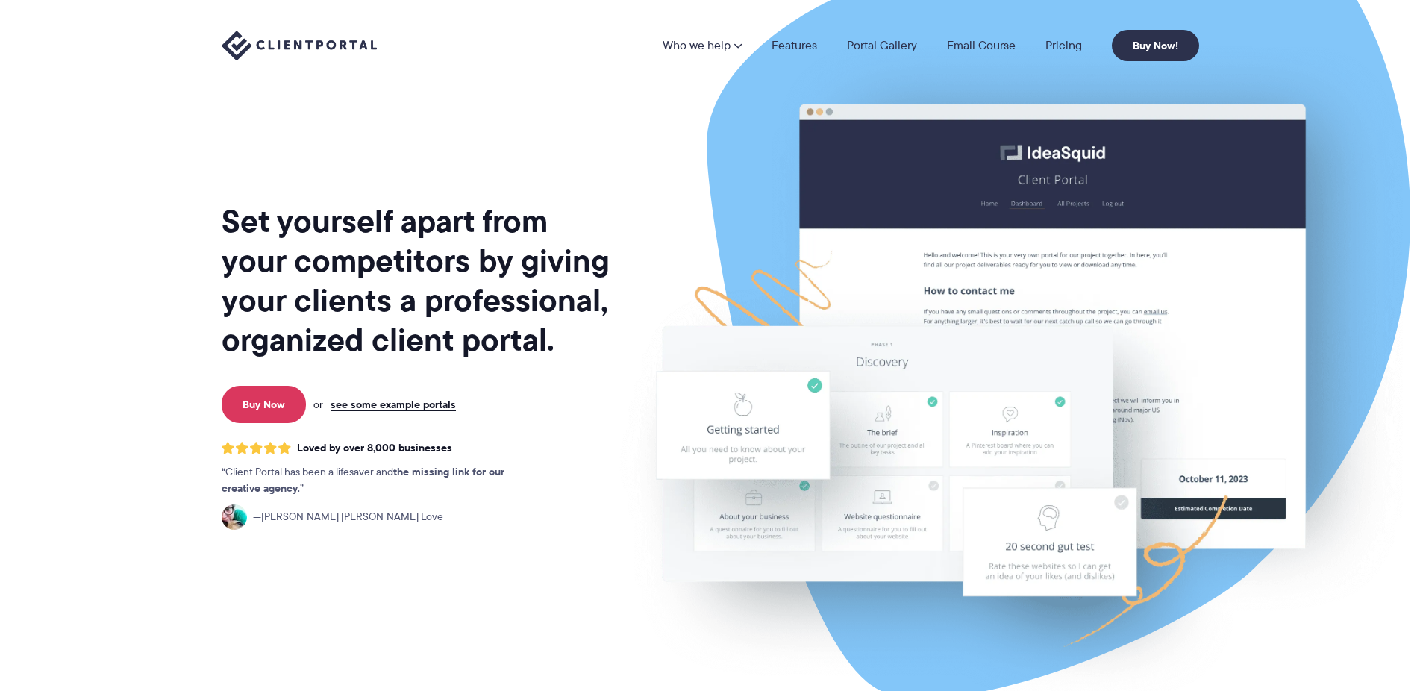  Describe the element at coordinates (1155, 46) in the screenshot. I see `a: Buy Now!` at that location.